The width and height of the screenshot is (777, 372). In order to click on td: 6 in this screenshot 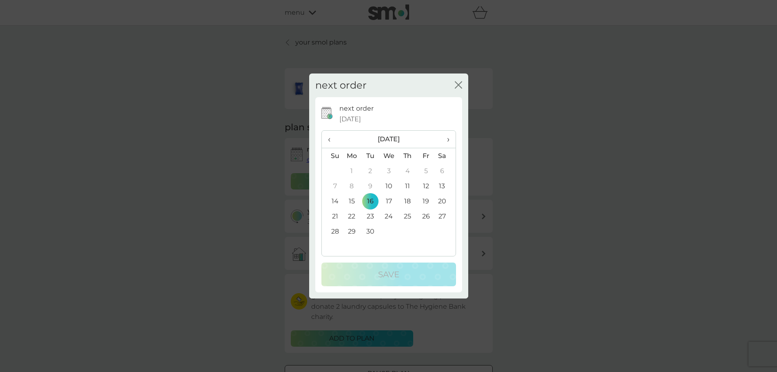, I will do `click(445, 170)`.